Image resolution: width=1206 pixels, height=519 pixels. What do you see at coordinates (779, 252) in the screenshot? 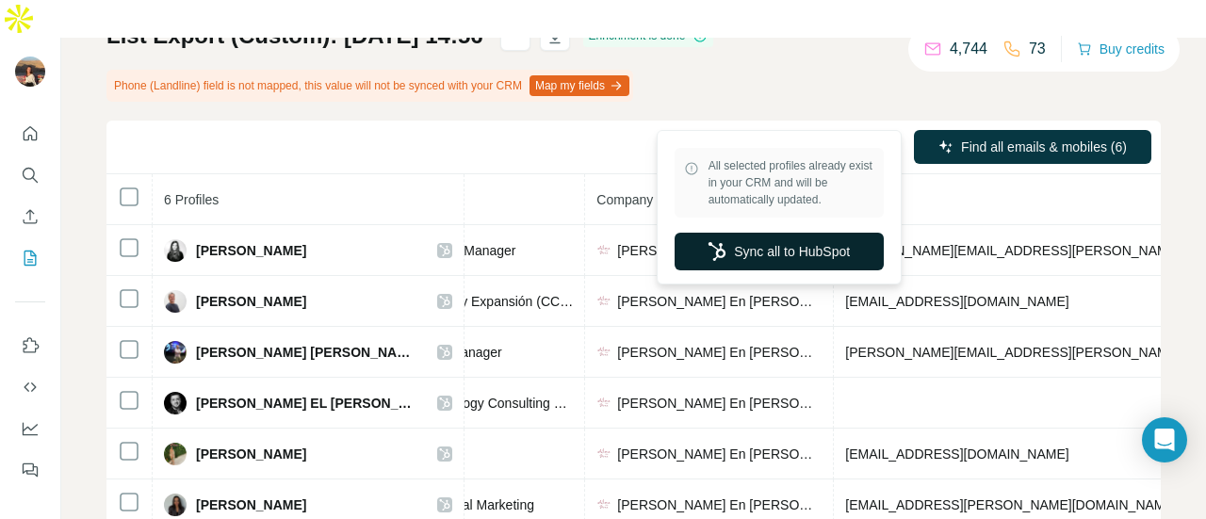
I see `button: Sync all to HubSpot` at bounding box center [779, 252].